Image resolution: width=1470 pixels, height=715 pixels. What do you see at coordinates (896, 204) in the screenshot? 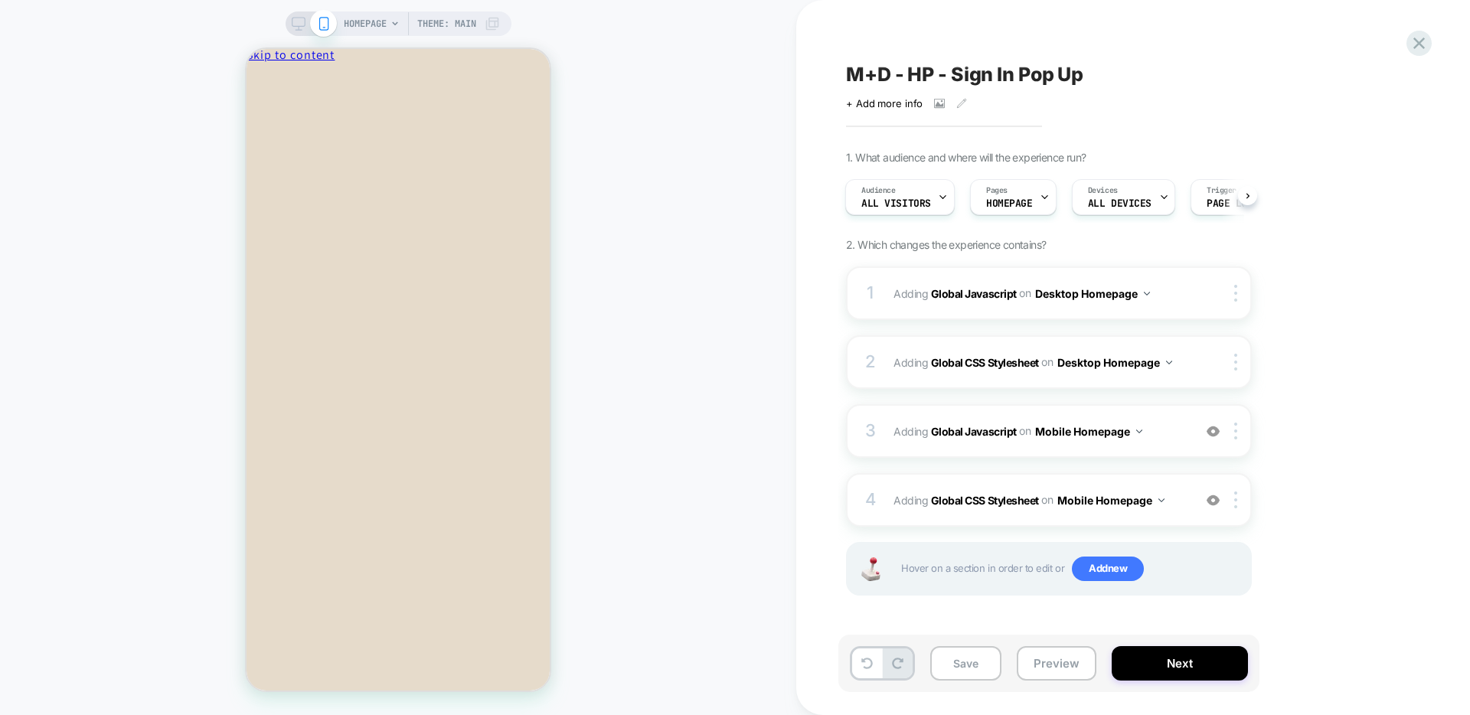
I see `span: All Visitors` at bounding box center [896, 204].